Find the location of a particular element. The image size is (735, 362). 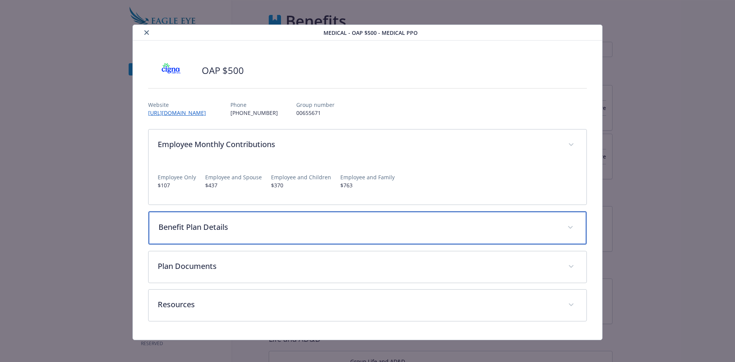

p: $370 is located at coordinates (301, 185).